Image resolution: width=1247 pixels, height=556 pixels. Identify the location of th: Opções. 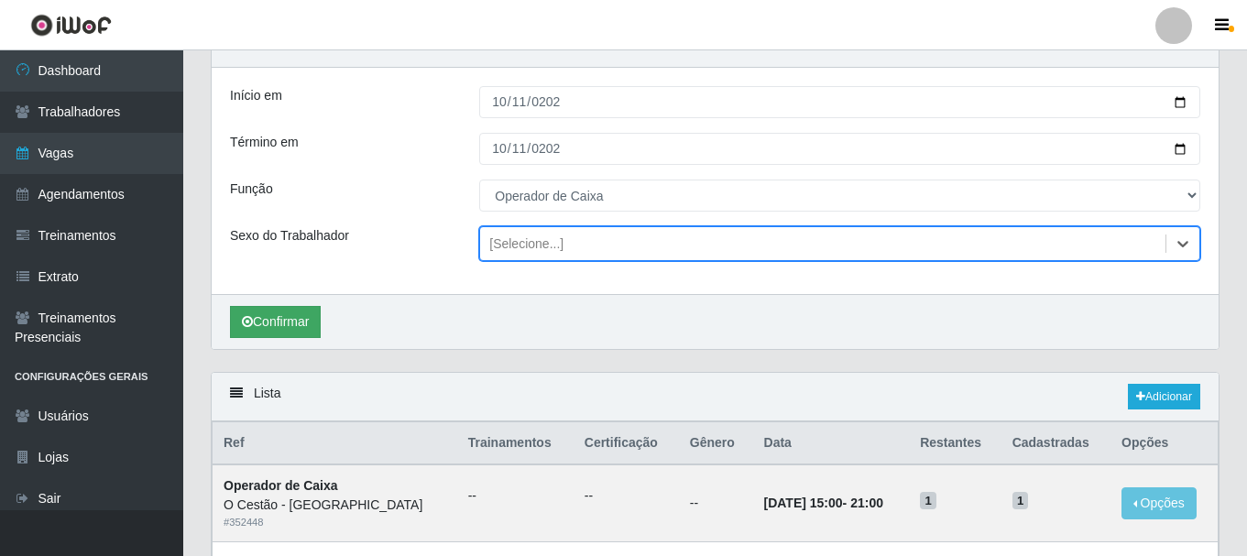
(1165, 444).